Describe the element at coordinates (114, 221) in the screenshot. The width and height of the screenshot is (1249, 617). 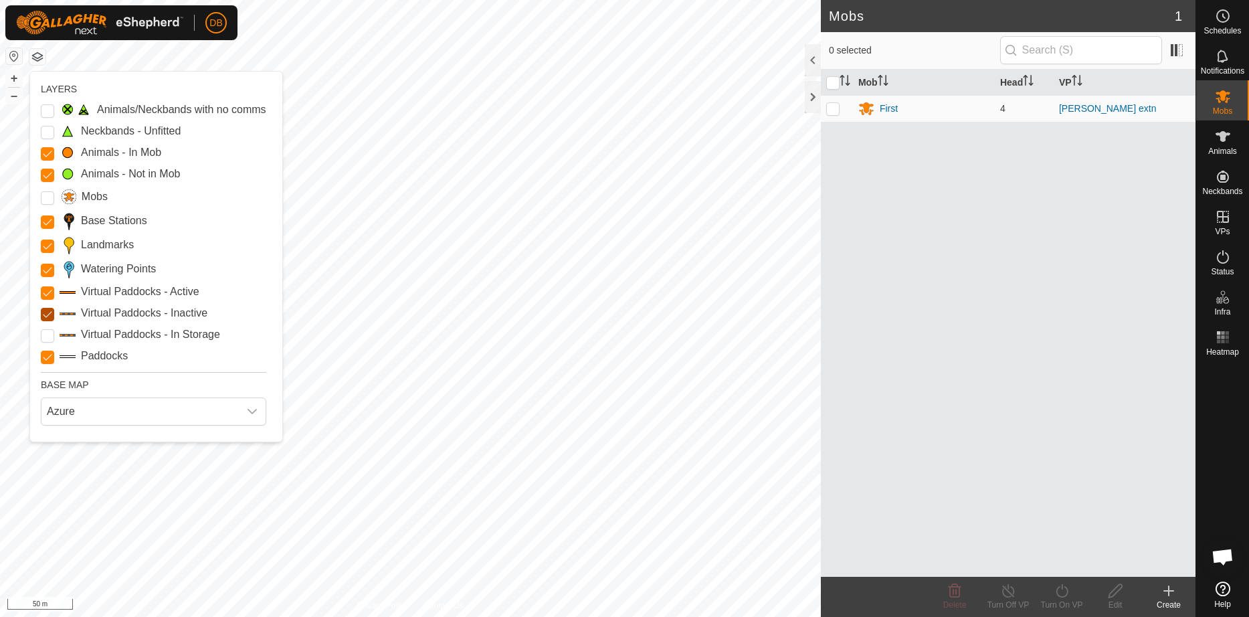
I see `label: Base Stations` at that location.